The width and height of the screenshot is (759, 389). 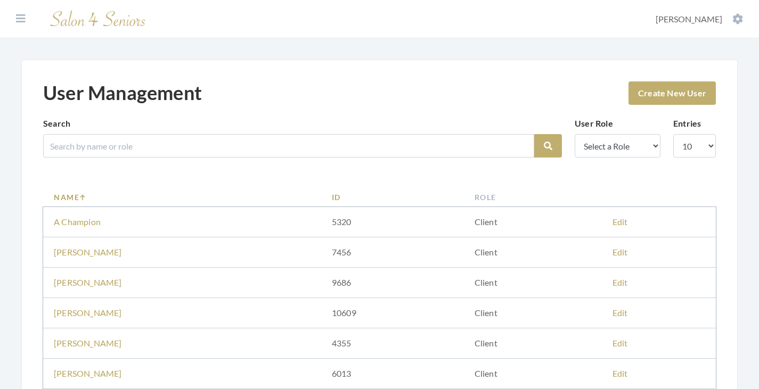 What do you see at coordinates (532, 197) in the screenshot?
I see `th: Role` at bounding box center [532, 197].